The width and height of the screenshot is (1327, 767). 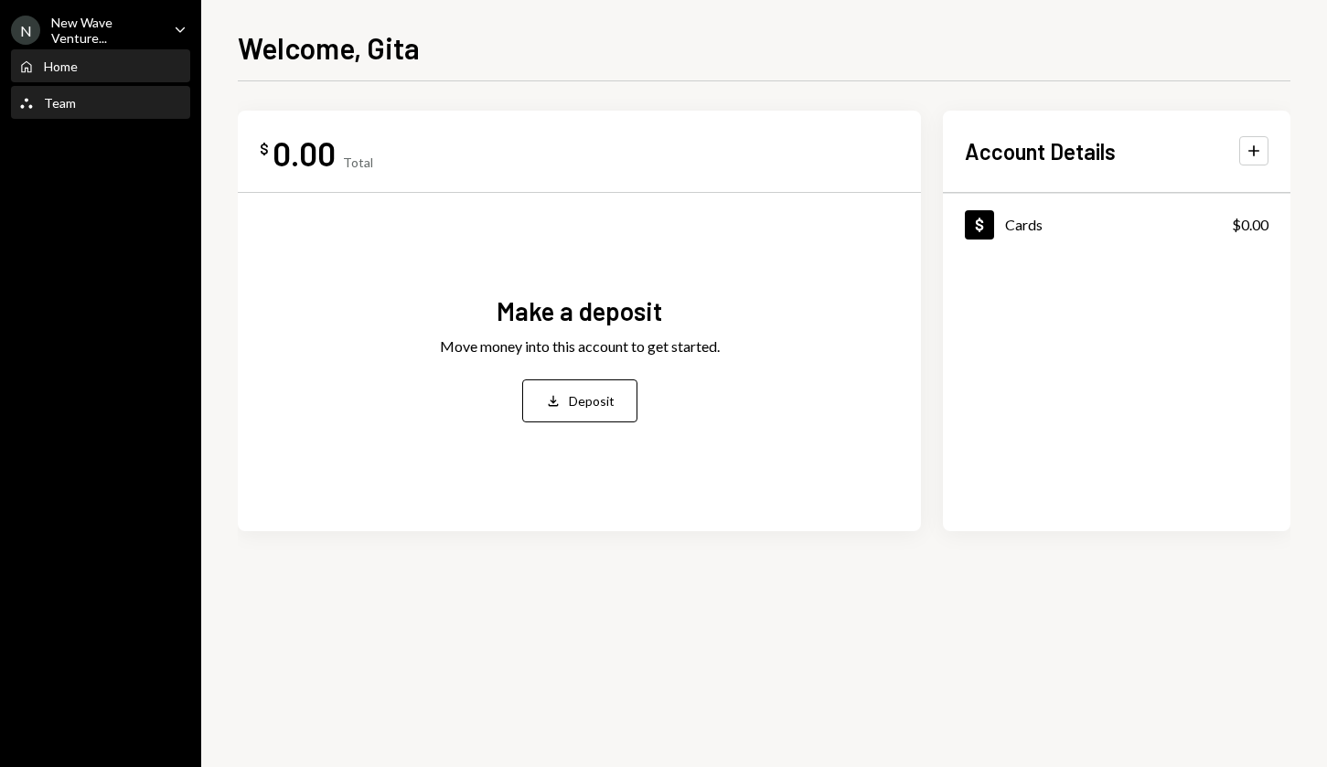 What do you see at coordinates (358, 162) in the screenshot?
I see `div: Total` at bounding box center [358, 162].